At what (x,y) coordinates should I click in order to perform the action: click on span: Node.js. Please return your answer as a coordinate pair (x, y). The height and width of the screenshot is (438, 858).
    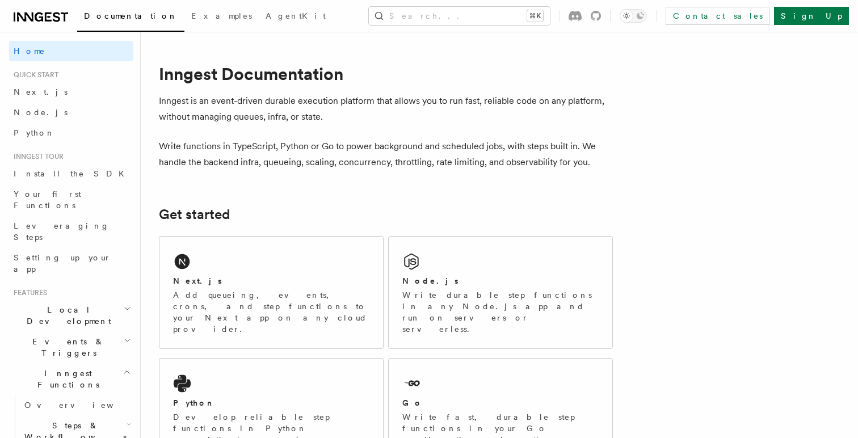
    Looking at the image, I should click on (40, 112).